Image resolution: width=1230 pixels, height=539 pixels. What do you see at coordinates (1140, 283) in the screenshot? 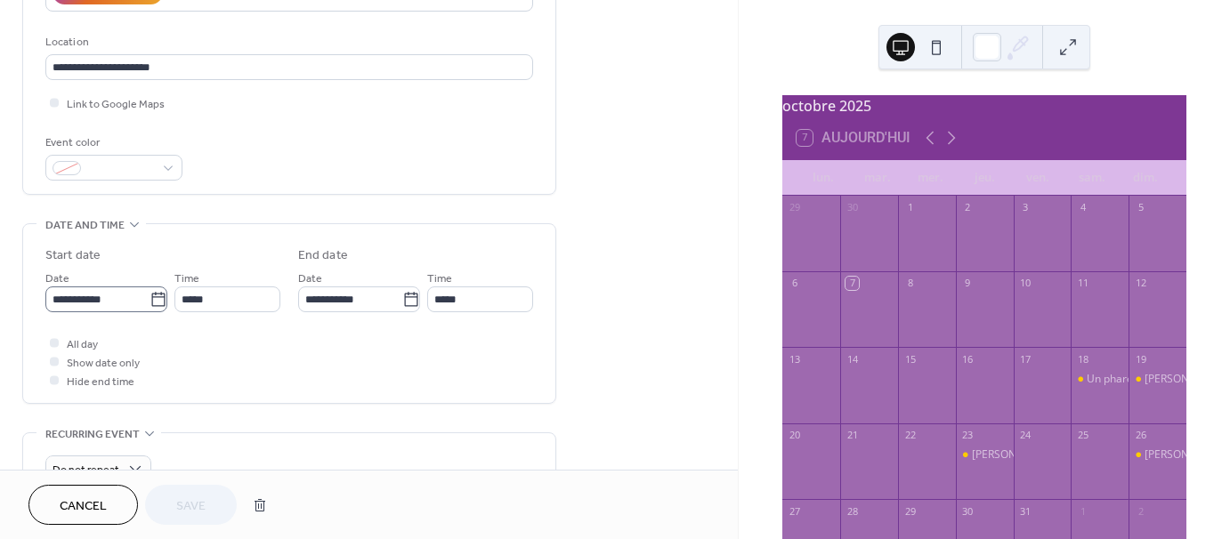
I see `div: 12` at bounding box center [1140, 283].